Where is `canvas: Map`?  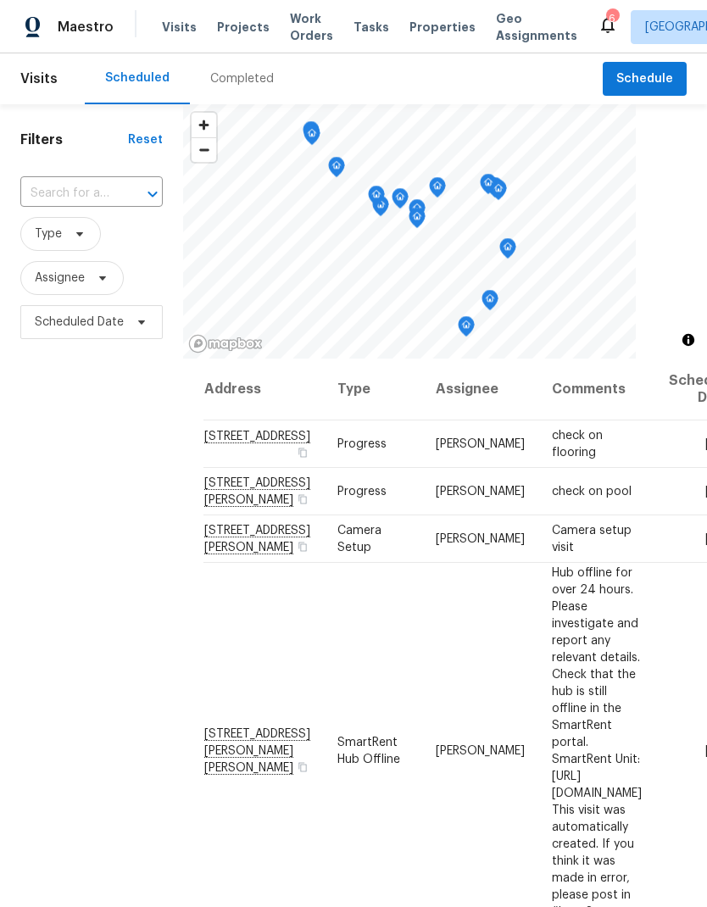
canvas: Map is located at coordinates (410, 232).